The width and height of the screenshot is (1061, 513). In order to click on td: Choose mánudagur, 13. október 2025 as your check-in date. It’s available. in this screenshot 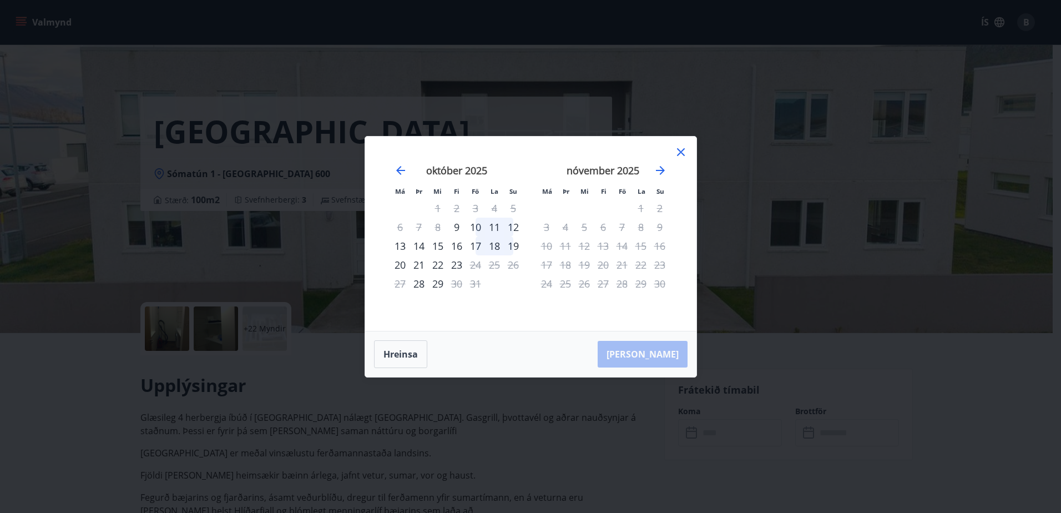, I will do `click(400, 246)`.